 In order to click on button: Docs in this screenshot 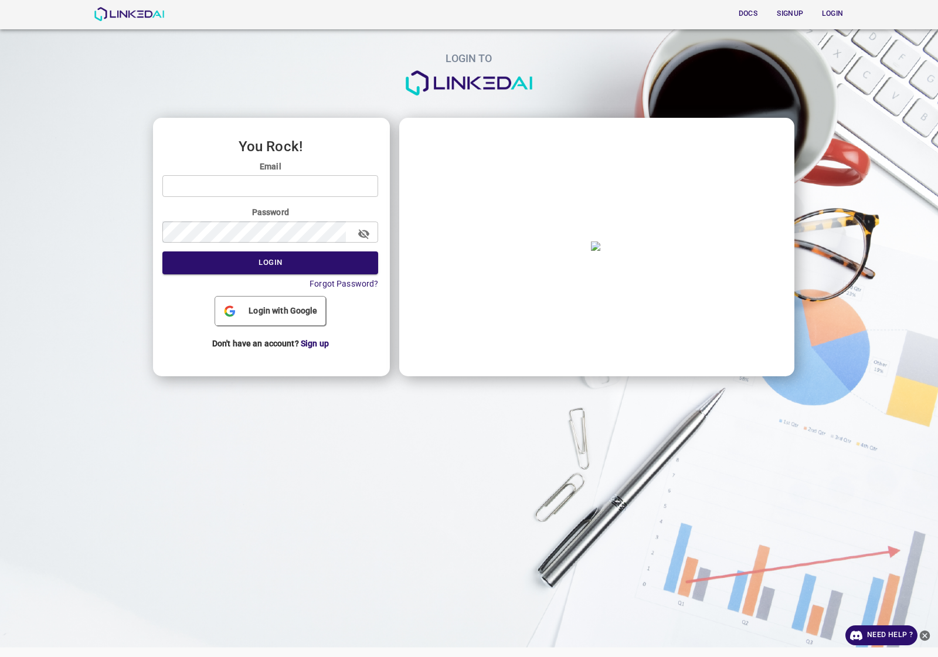, I will do `click(748, 13)`.